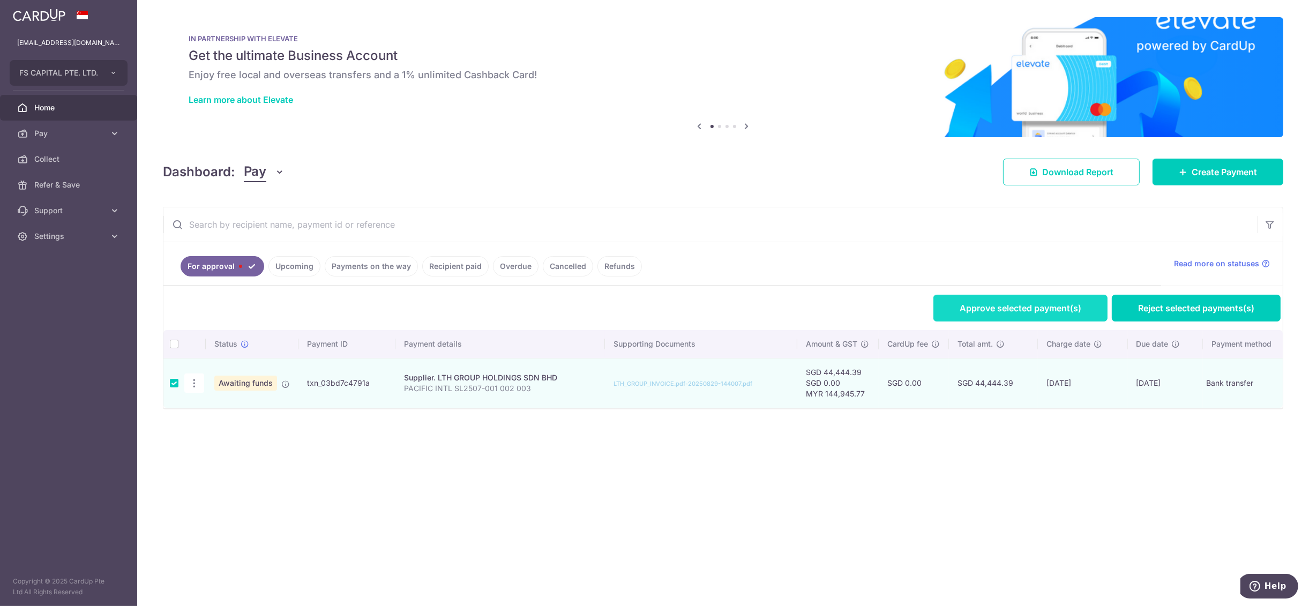  What do you see at coordinates (500, 378) in the screenshot?
I see `div: Supplier. LTH GROUP HOLDINGS SDN BHD` at bounding box center [500, 378].